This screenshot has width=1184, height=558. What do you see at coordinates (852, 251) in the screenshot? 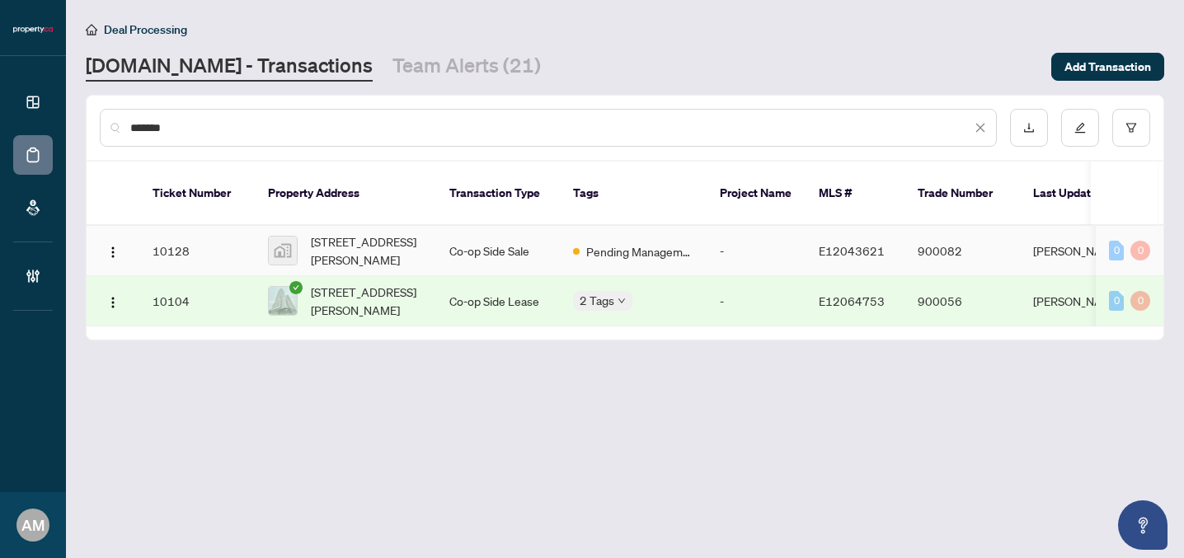
I see `span: E12043621` at bounding box center [852, 251].